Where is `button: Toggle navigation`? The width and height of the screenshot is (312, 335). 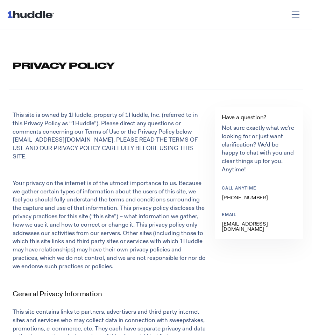
button: Toggle navigation is located at coordinates (296, 14).